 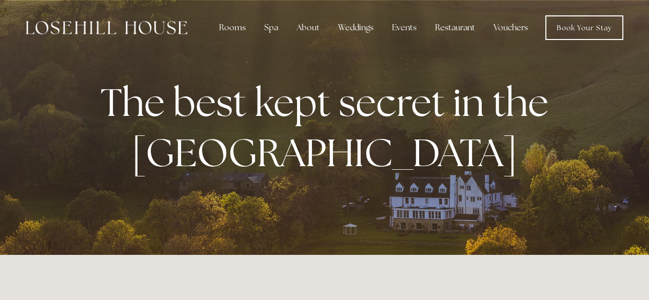 I want to click on div: Restaurant, so click(x=455, y=28).